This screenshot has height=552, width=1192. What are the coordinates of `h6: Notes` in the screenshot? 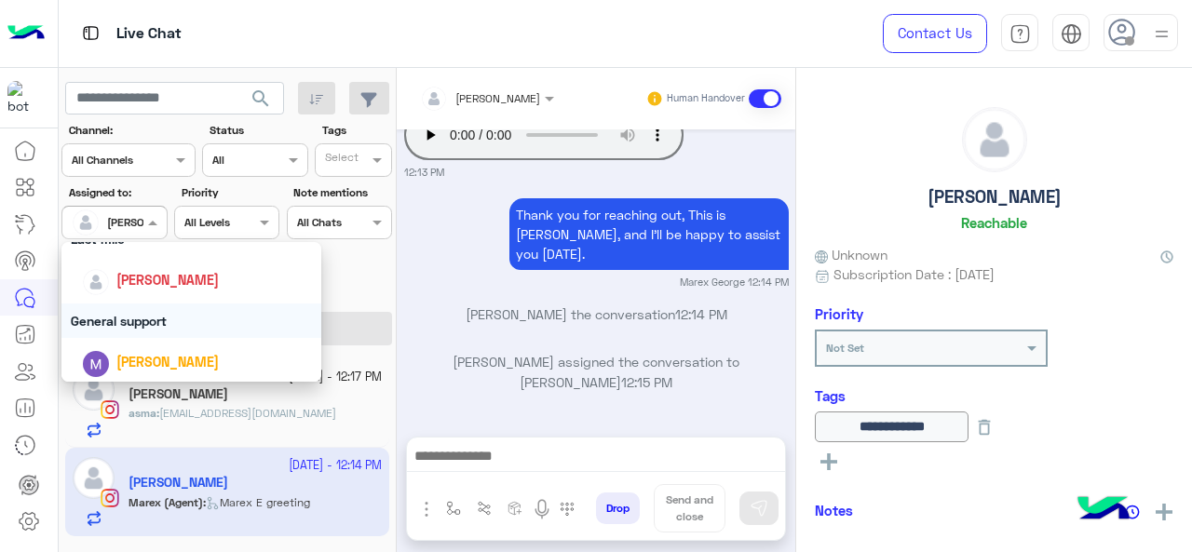 It's located at (834, 511).